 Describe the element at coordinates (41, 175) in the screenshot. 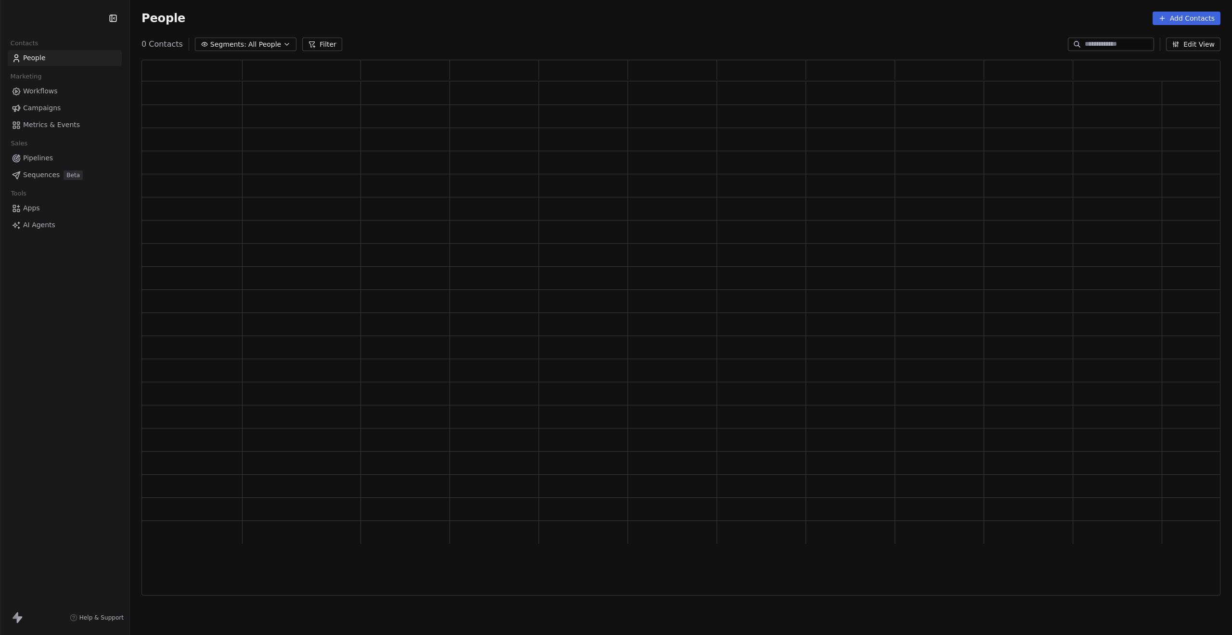

I see `span: Sequences` at that location.